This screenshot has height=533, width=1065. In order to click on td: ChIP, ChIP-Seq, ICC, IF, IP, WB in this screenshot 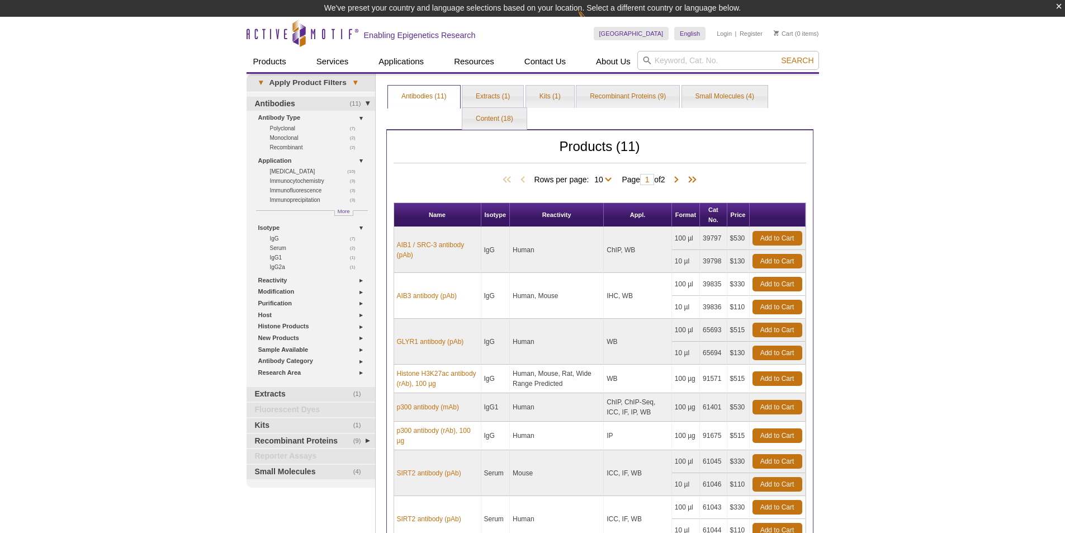, I will do `click(638, 407)`.